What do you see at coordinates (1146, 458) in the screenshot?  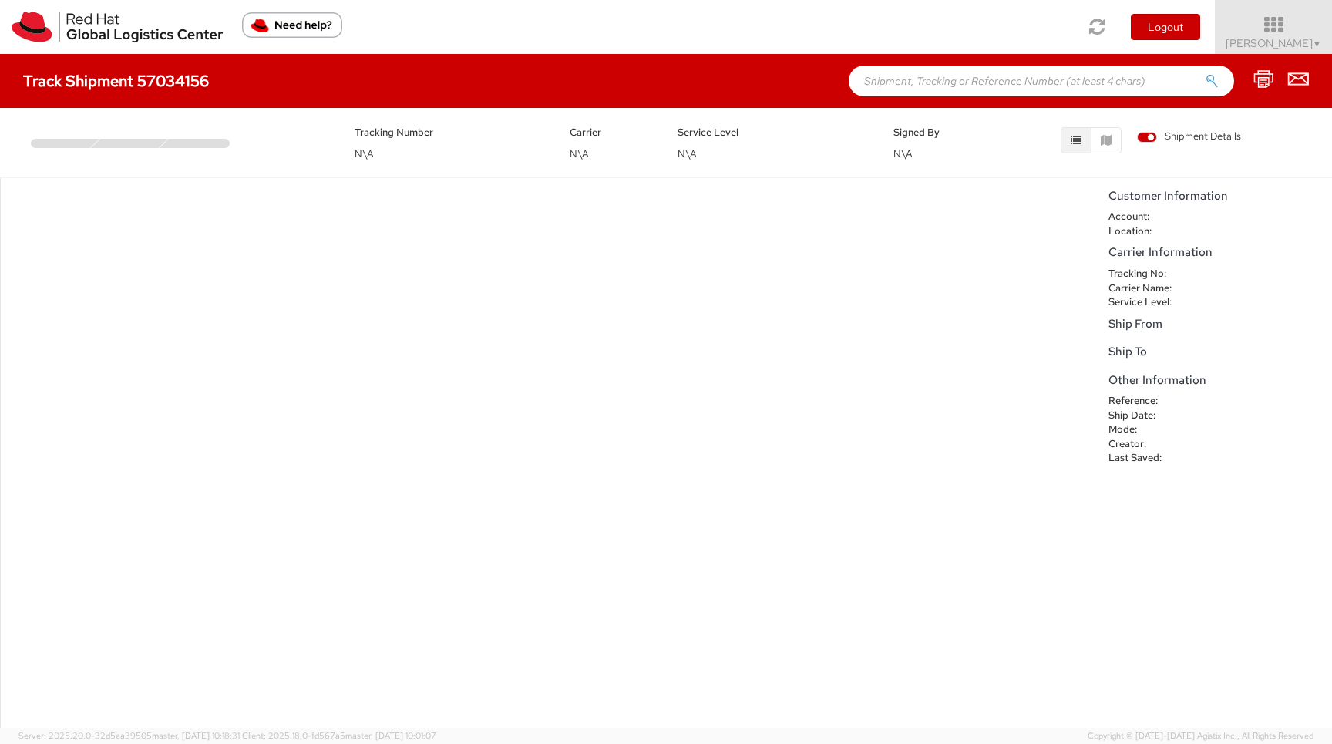 I see `dt: Last Saved:` at bounding box center [1146, 458].